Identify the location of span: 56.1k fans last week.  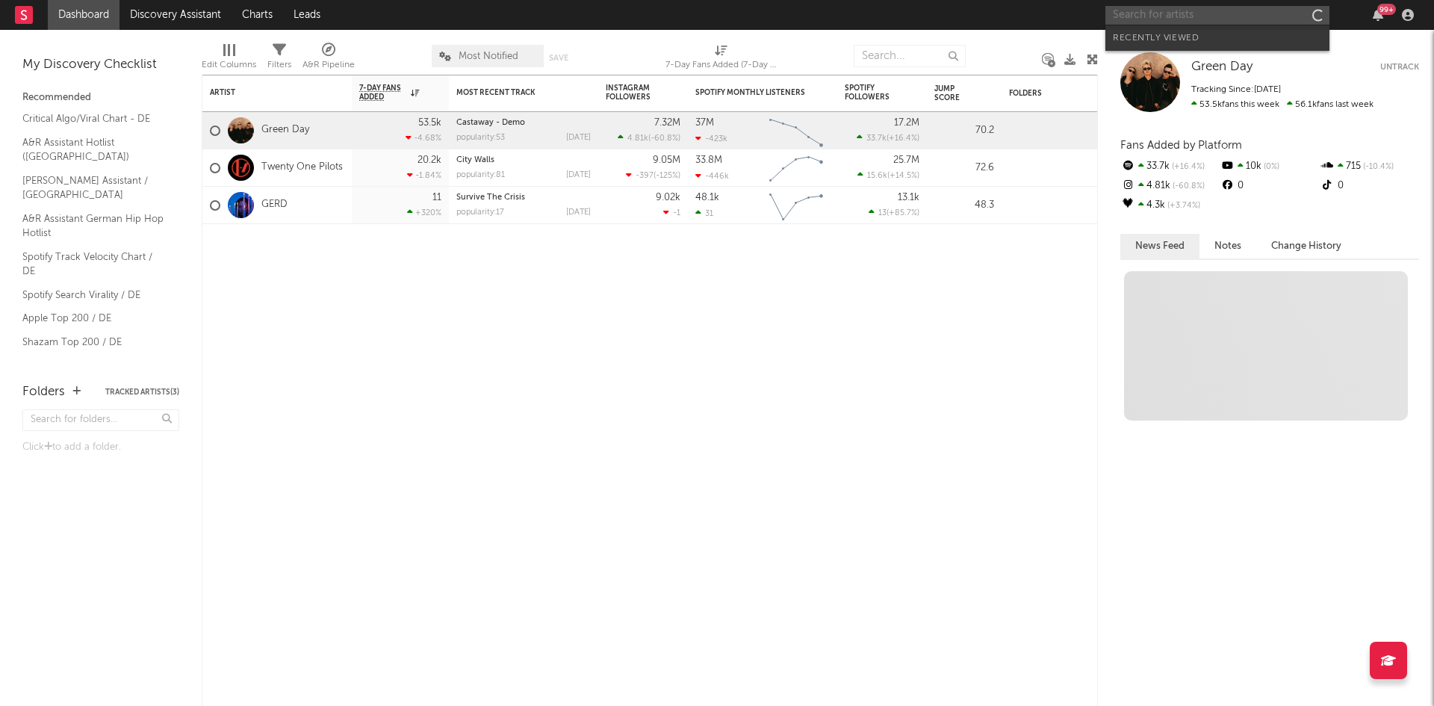
(1283, 105).